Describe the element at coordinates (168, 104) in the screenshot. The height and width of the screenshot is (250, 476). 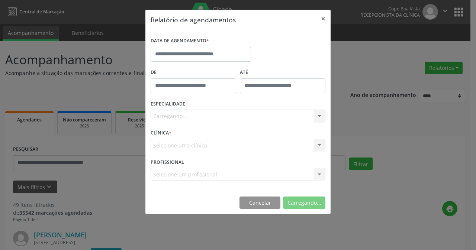
I see `label: ESPECIALIDADE` at that location.